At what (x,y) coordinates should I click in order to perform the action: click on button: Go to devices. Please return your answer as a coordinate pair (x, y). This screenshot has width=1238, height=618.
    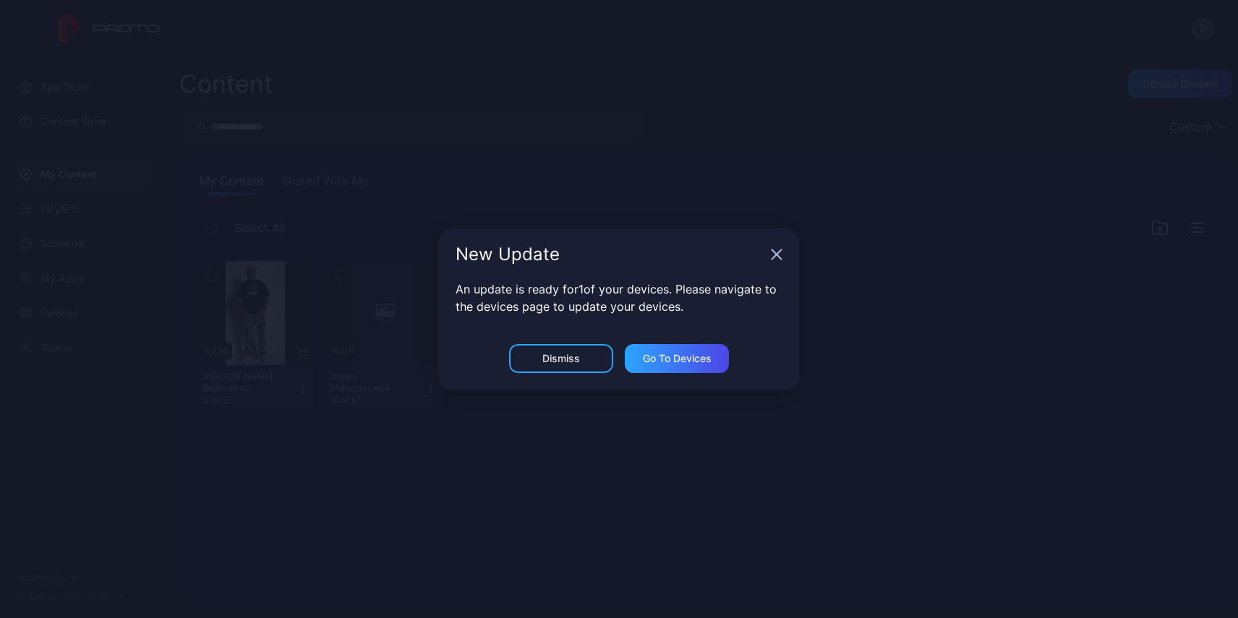
    Looking at the image, I should click on (677, 359).